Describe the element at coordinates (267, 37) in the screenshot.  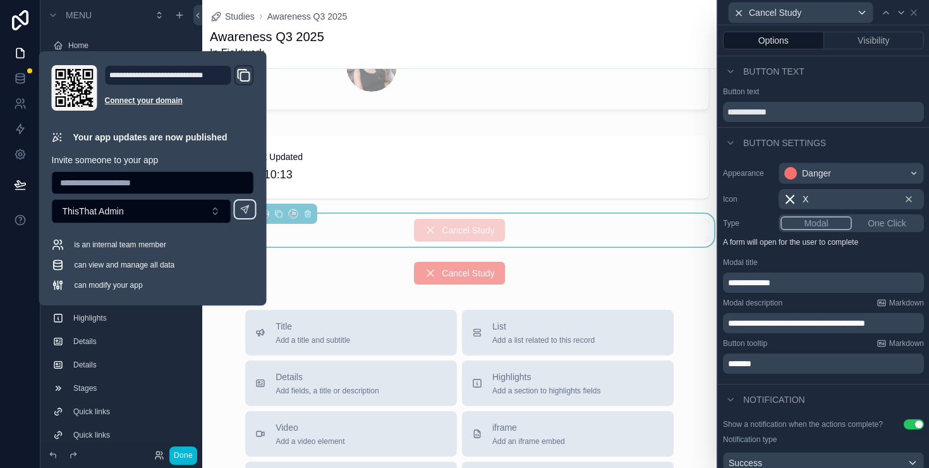
I see `h1: Awareness Q3 2025` at that location.